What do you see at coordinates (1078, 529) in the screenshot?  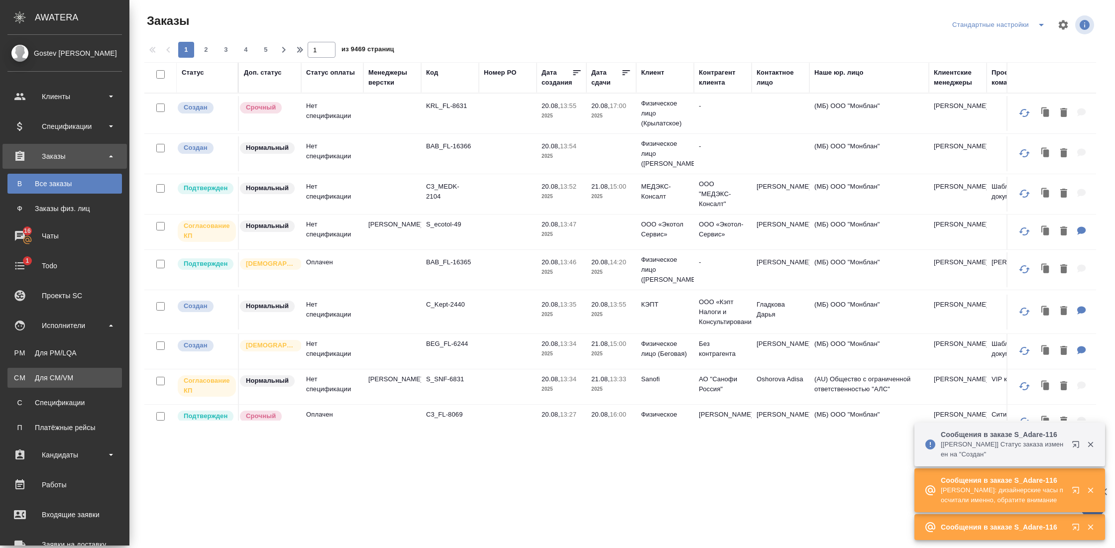 I see `button: Открыть в новой вкладке` at bounding box center [1078, 529].